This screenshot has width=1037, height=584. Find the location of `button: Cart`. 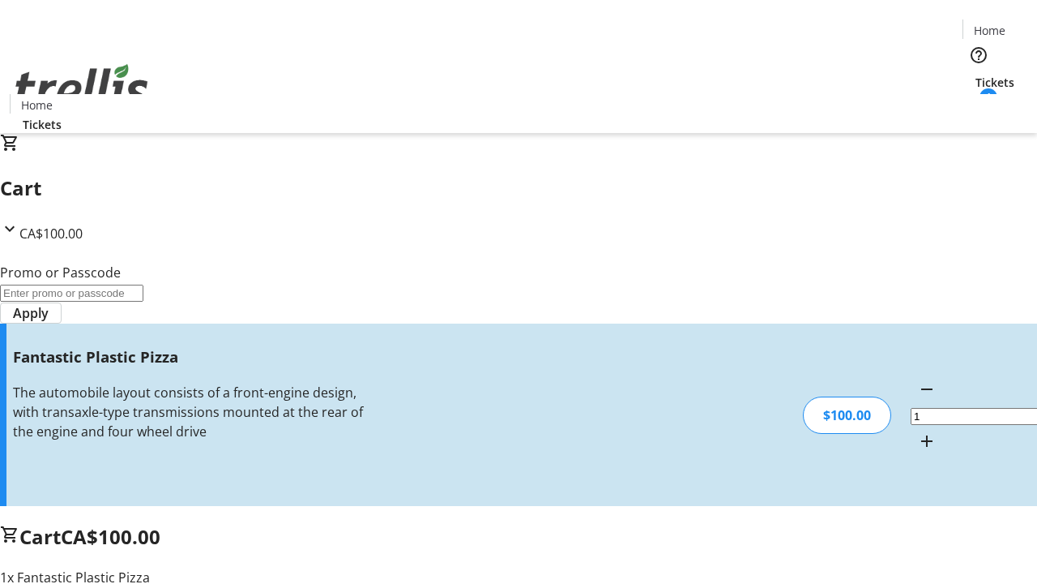

button: Cart is located at coordinates (979, 107).